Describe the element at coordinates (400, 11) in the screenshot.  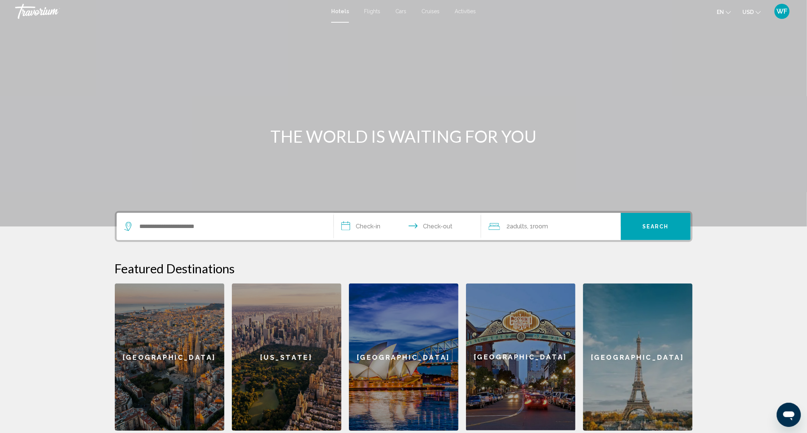
I see `a: Cars` at that location.